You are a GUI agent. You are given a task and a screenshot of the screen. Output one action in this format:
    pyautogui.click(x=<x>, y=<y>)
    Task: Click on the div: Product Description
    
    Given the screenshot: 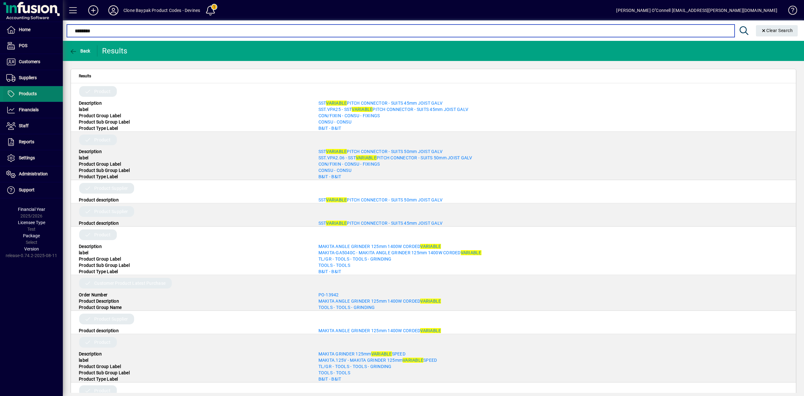 What is the action you would take?
    pyautogui.click(x=194, y=301)
    